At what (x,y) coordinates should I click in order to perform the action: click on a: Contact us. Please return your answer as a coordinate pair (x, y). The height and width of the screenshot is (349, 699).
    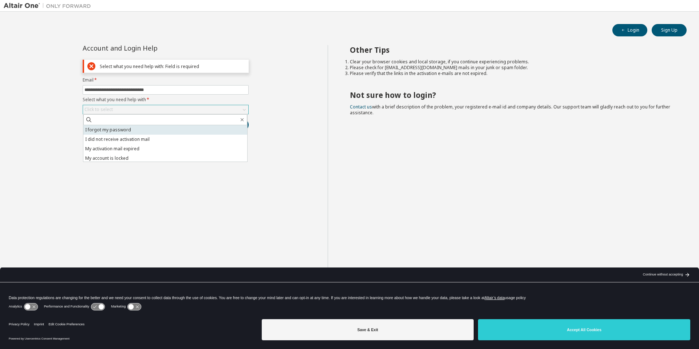
    Looking at the image, I should click on (361, 107).